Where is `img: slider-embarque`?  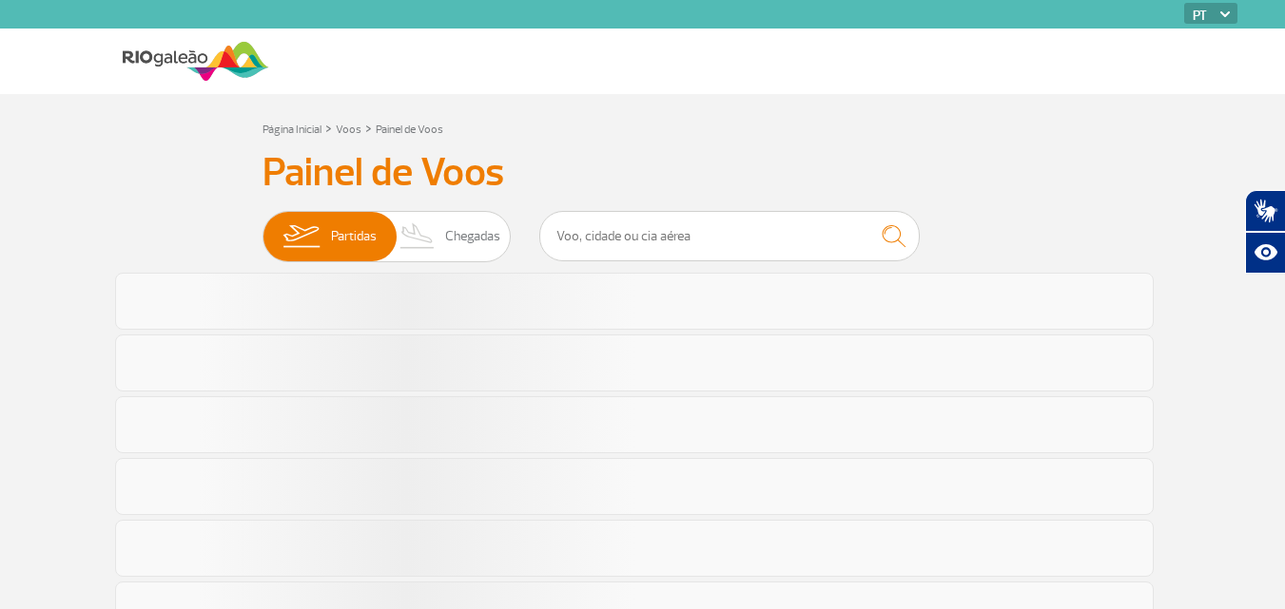
img: slider-embarque is located at coordinates (300, 237).